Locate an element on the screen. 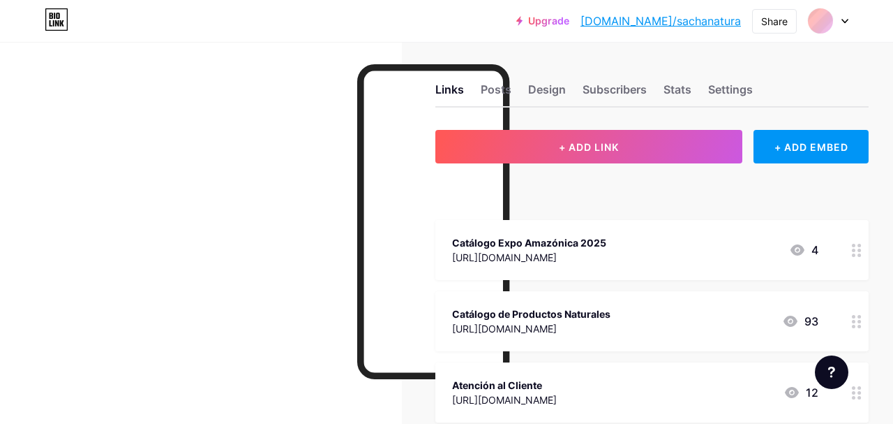  div: Design is located at coordinates (547, 94).